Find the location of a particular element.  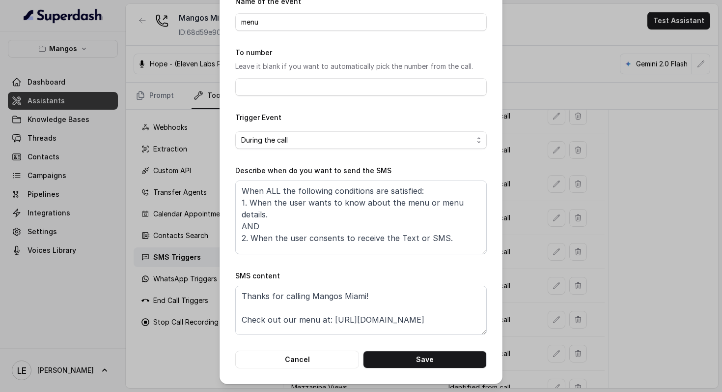

label: To number is located at coordinates (254, 52).